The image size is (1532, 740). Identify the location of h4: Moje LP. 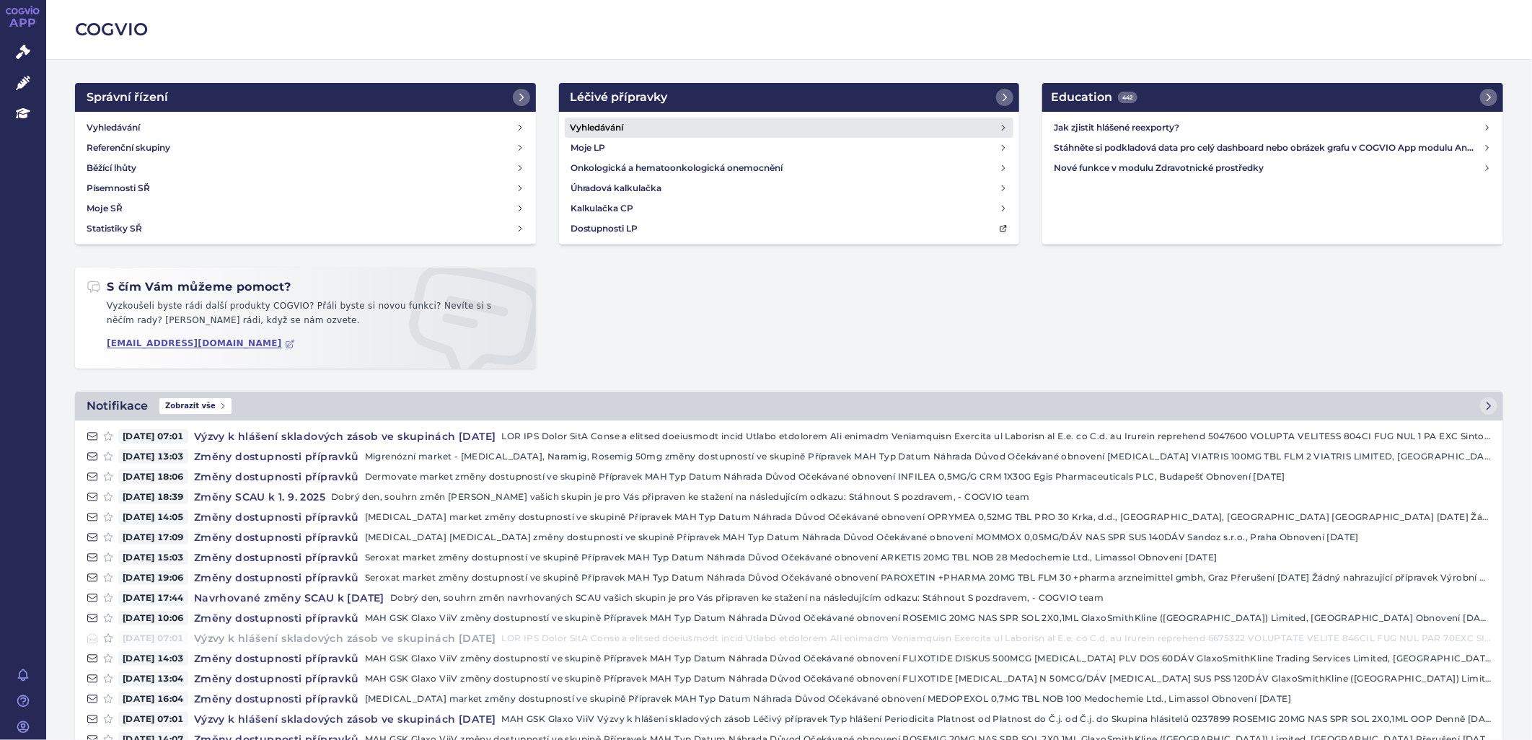
(588, 148).